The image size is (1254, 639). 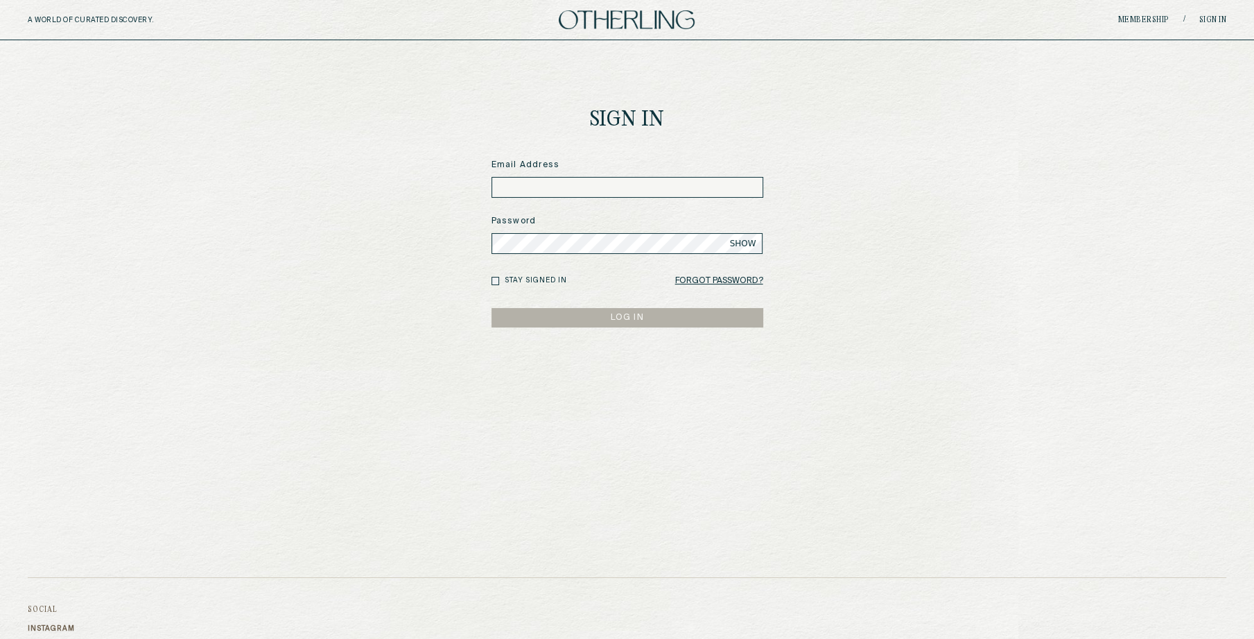 I want to click on span: SHOW, so click(x=743, y=243).